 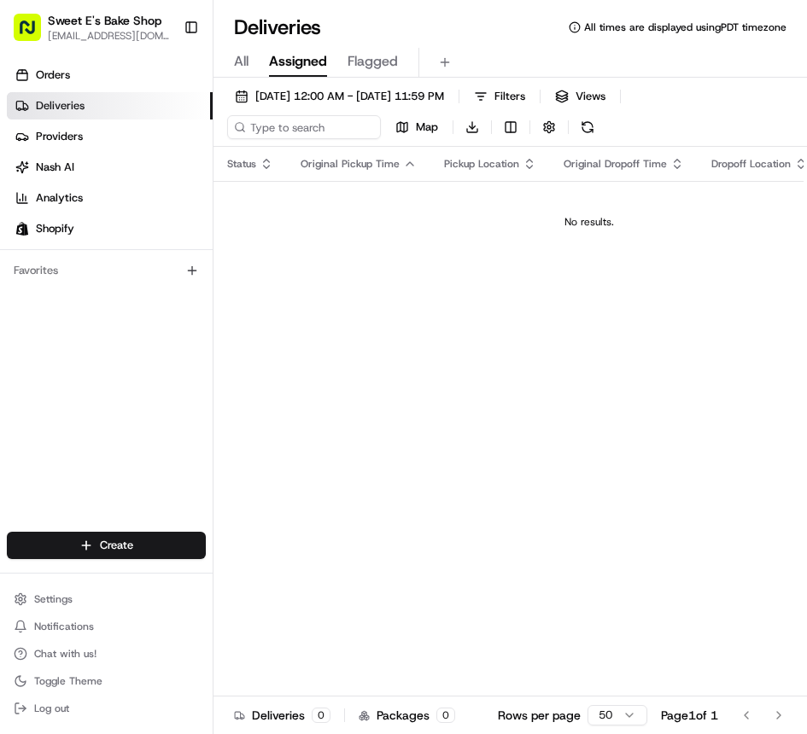 What do you see at coordinates (282, 715) in the screenshot?
I see `div: Deliveries` at bounding box center [282, 715].